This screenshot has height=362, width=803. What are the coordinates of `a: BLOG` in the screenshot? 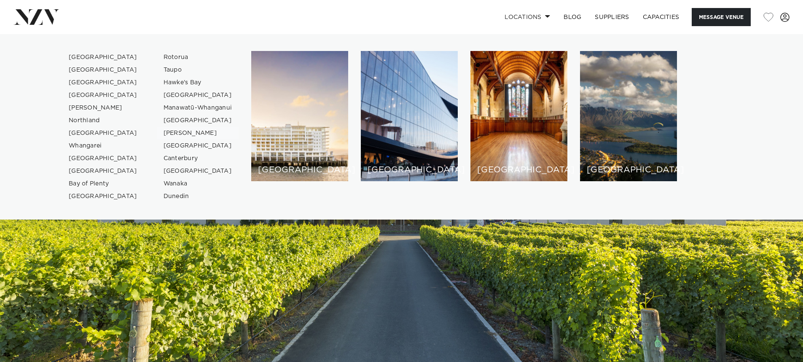 It's located at (573, 17).